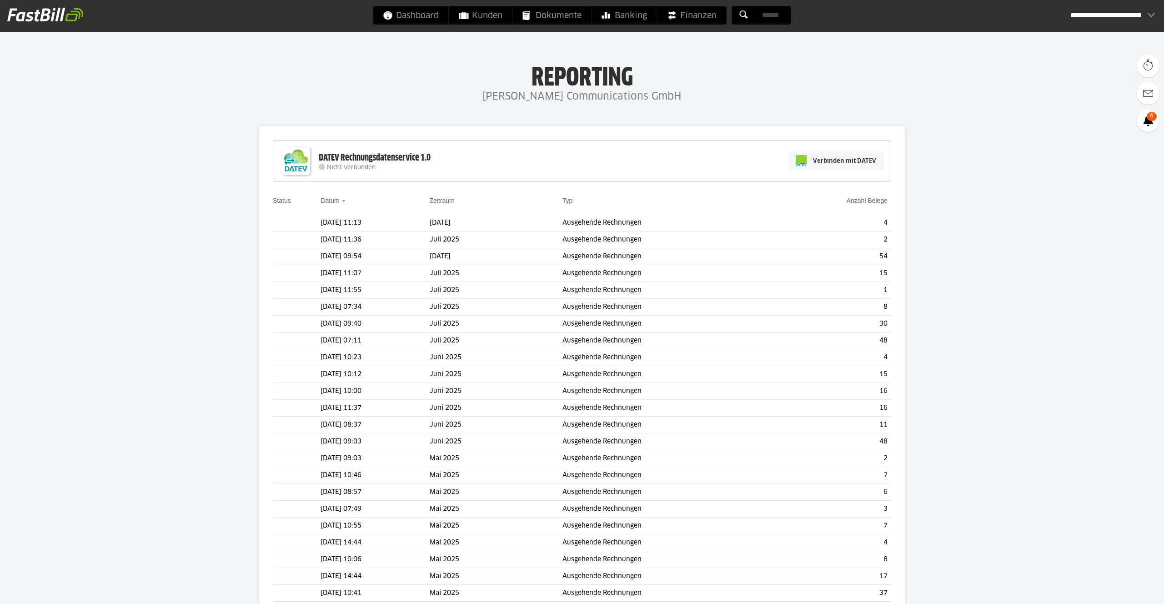 Image resolution: width=1164 pixels, height=604 pixels. What do you see at coordinates (832, 593) in the screenshot?
I see `td: 37` at bounding box center [832, 593].